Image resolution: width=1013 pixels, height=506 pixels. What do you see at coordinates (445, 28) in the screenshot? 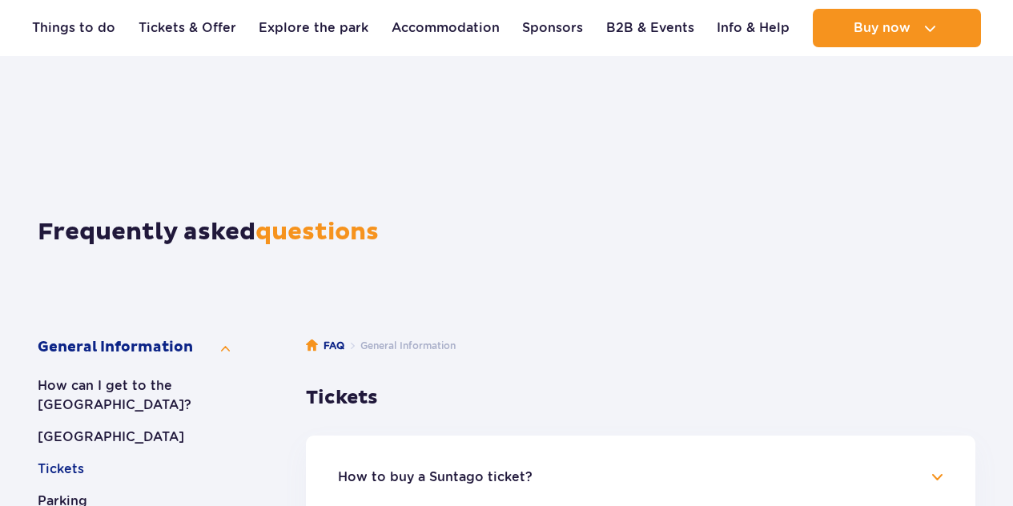
I see `a: Accommodation` at bounding box center [445, 28].